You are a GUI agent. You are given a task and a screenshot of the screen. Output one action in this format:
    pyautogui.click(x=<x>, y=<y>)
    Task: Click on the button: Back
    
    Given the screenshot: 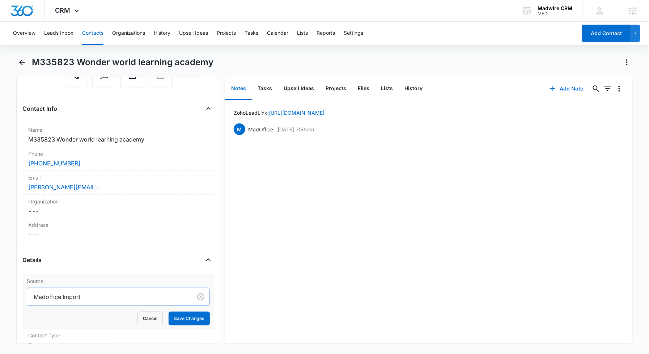 What is the action you would take?
    pyautogui.click(x=22, y=62)
    